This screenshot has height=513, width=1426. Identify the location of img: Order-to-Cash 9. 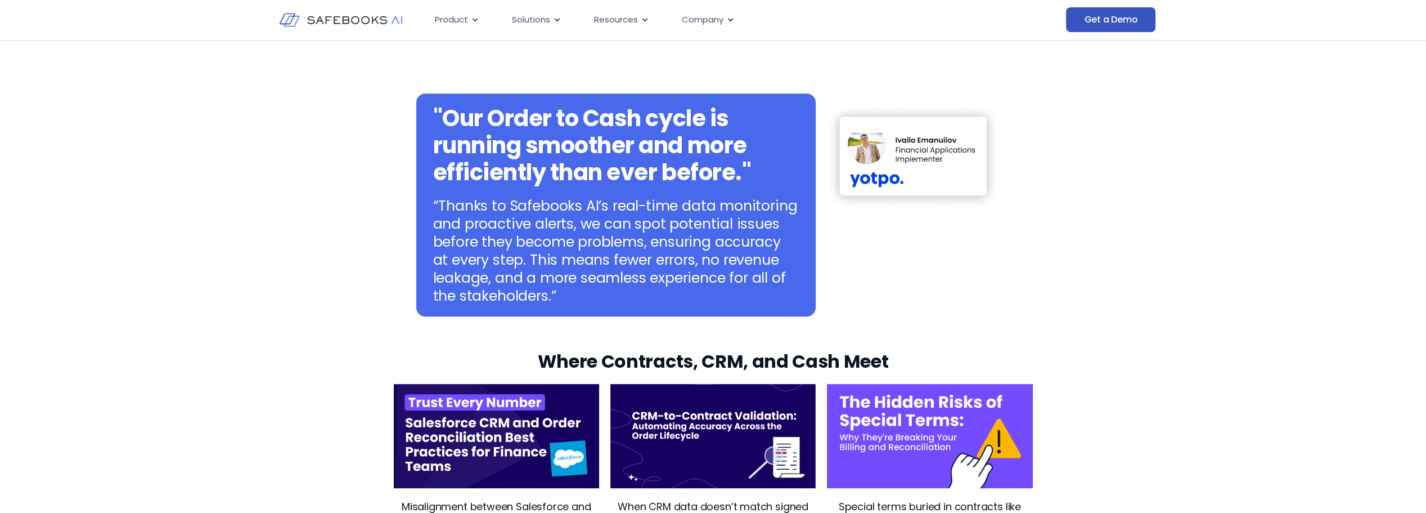
(496, 435).